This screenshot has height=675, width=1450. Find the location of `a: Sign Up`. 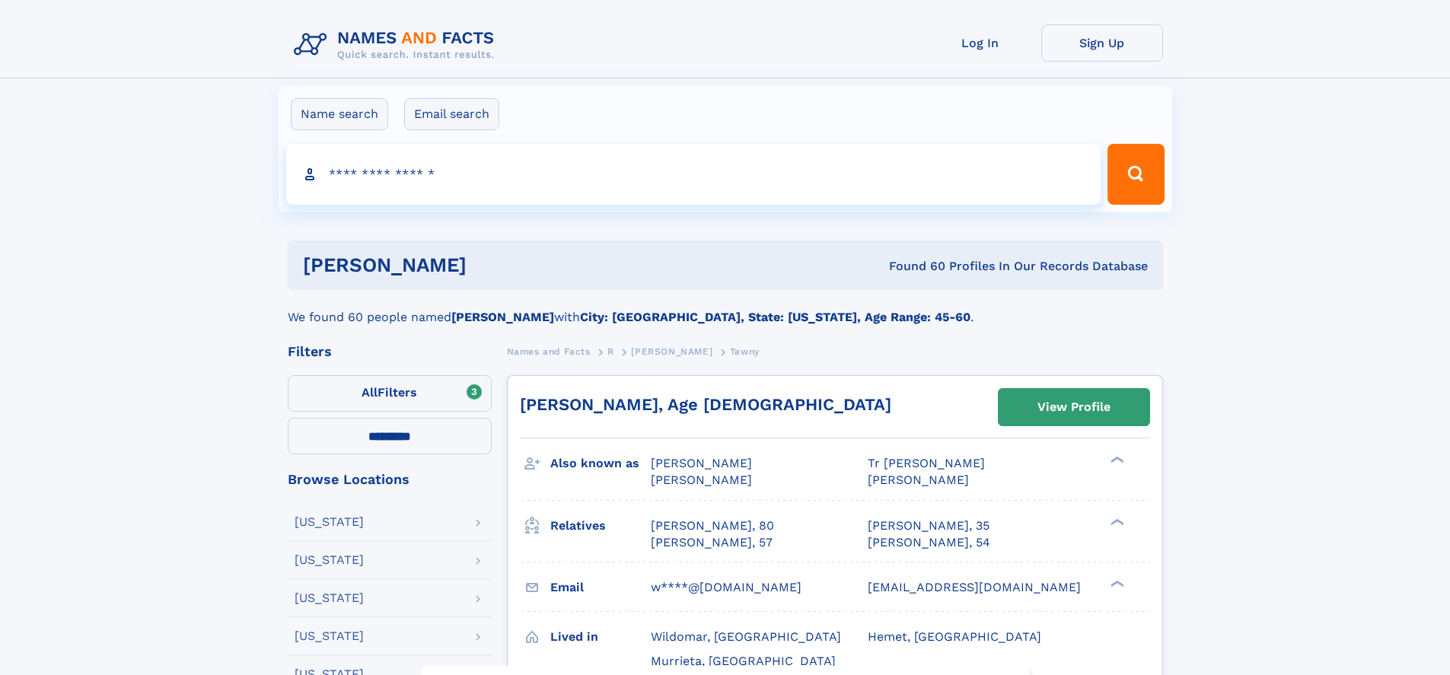

a: Sign Up is located at coordinates (1102, 43).